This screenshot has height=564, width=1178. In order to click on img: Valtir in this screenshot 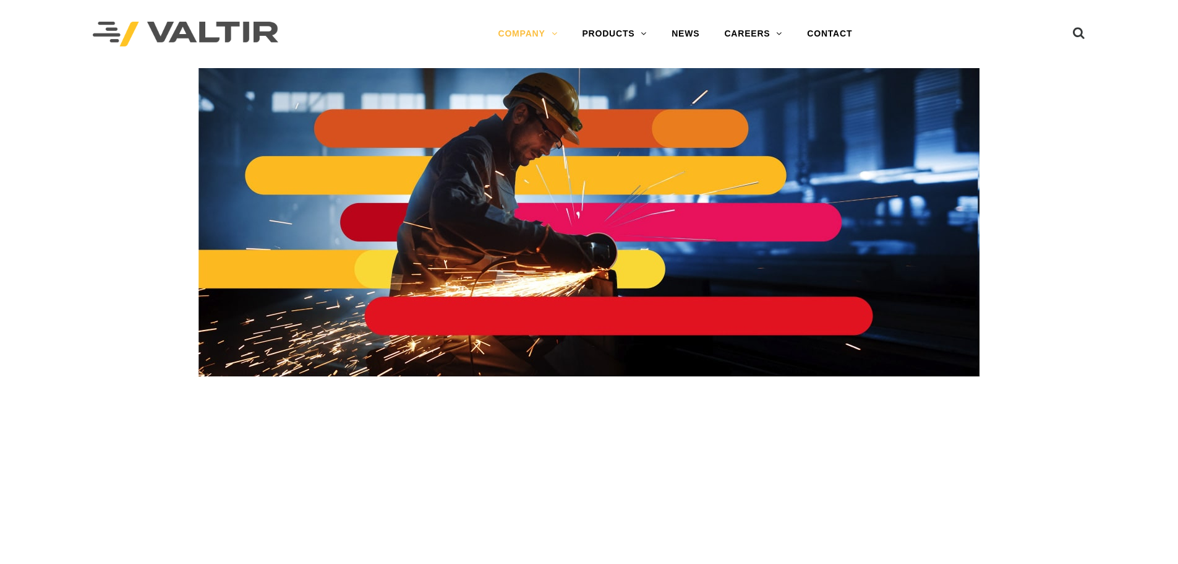, I will do `click(186, 34)`.